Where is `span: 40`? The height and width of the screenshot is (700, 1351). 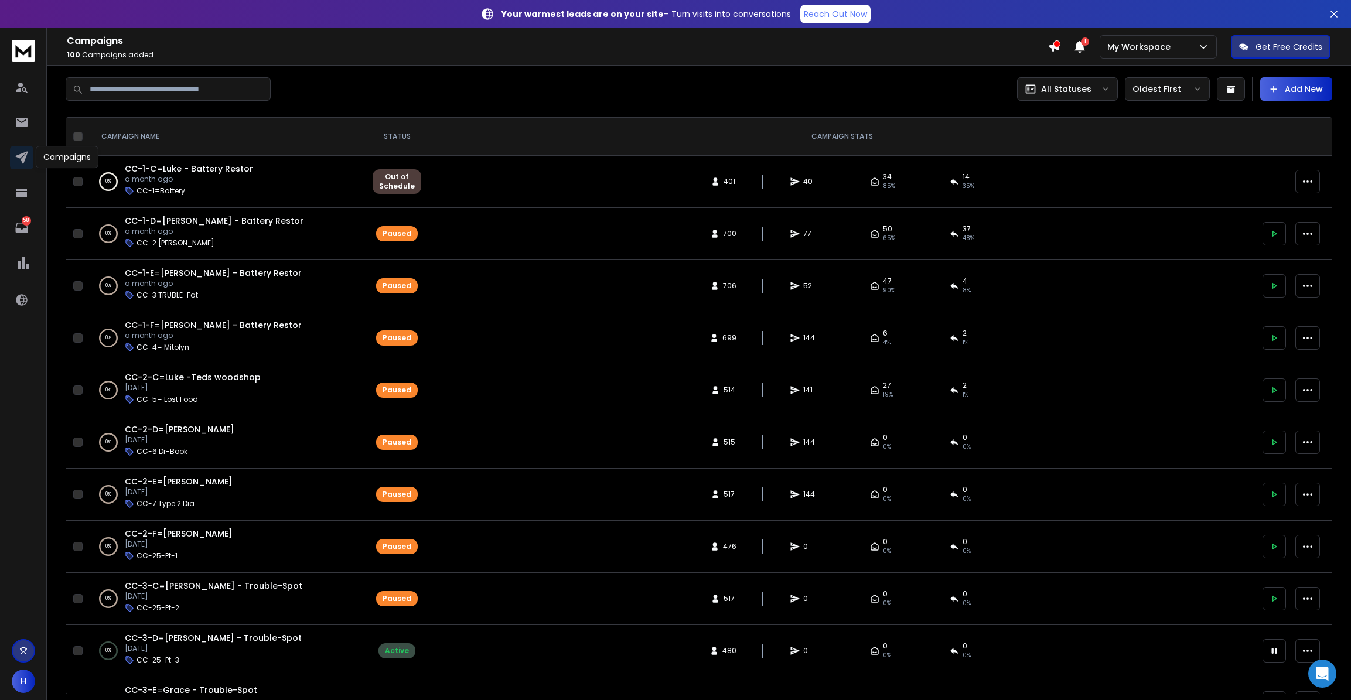 span: 40 is located at coordinates (809, 182).